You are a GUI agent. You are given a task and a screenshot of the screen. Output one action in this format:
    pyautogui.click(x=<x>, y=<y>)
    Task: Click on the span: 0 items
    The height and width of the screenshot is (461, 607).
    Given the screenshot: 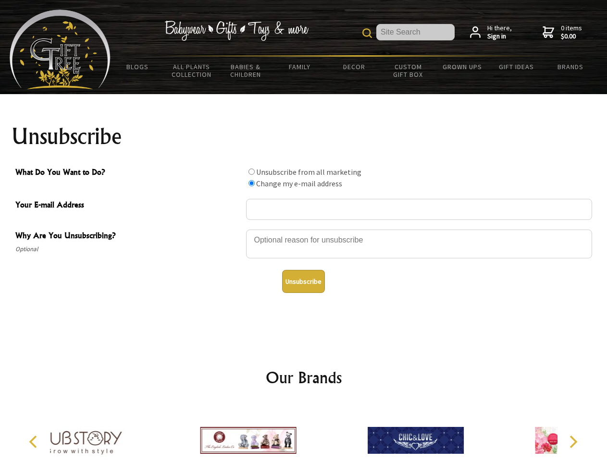 What is the action you would take?
    pyautogui.click(x=572, y=32)
    